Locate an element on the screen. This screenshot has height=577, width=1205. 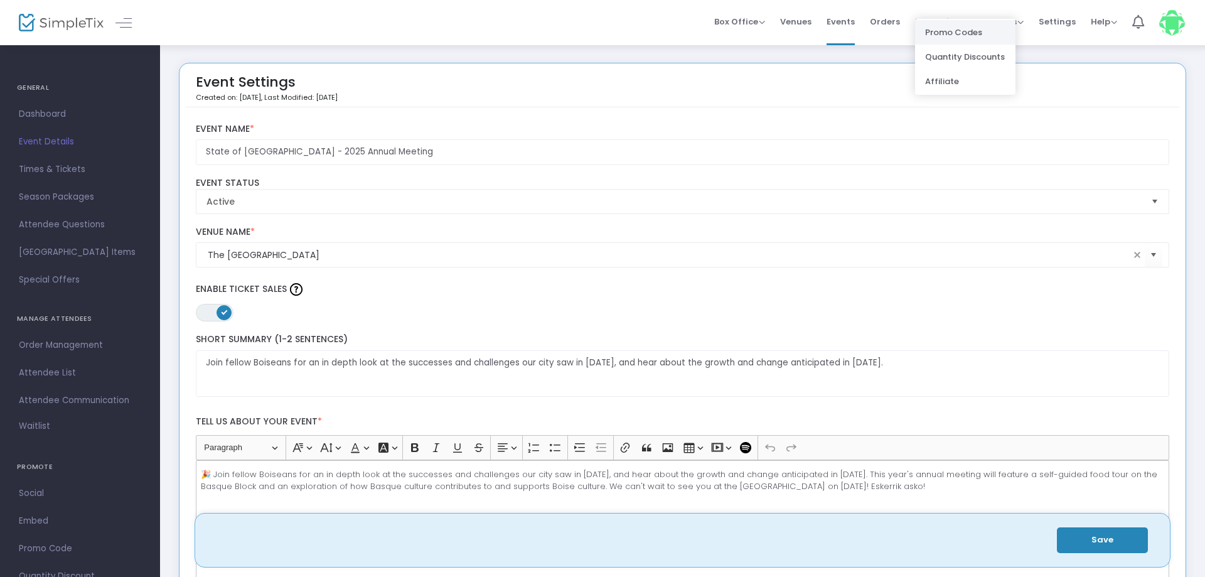
button: Save is located at coordinates (1102, 540).